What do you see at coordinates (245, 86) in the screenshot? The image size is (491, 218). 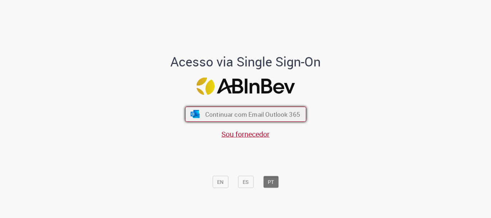 I see `img: Logo ABInBev` at bounding box center [245, 86].